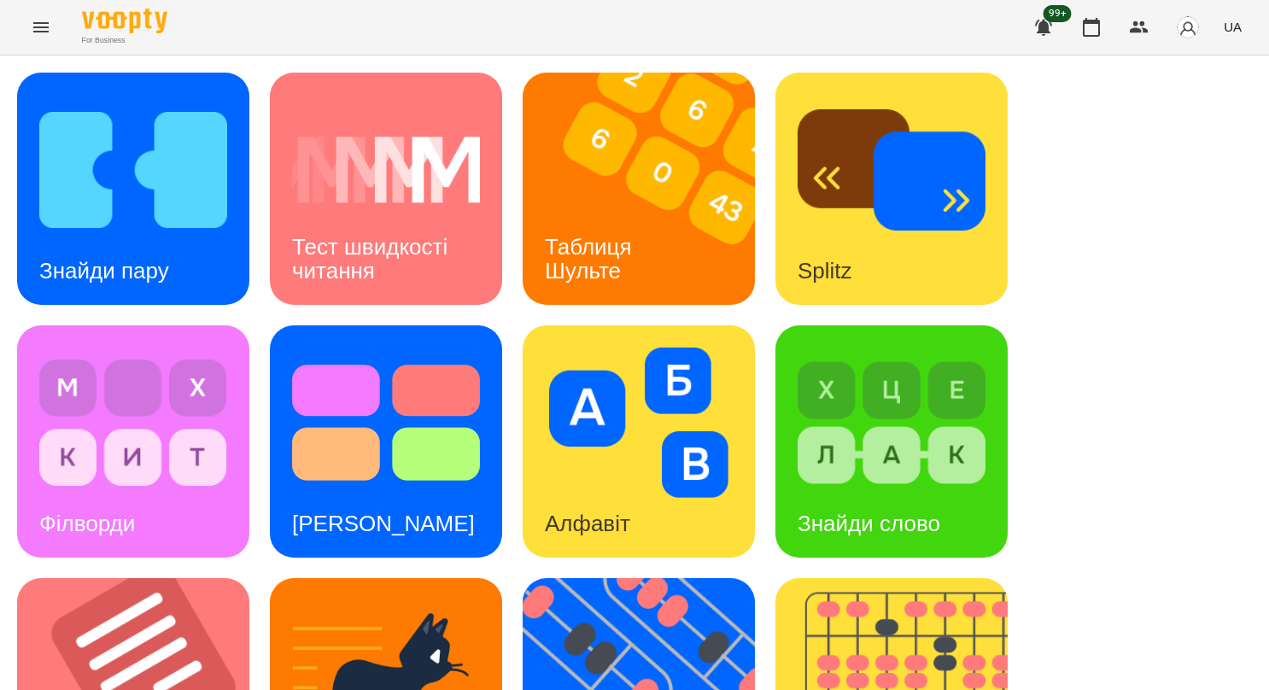 The image size is (1269, 690). Describe the element at coordinates (588, 524) in the screenshot. I see `h3: Алфавіт` at that location.